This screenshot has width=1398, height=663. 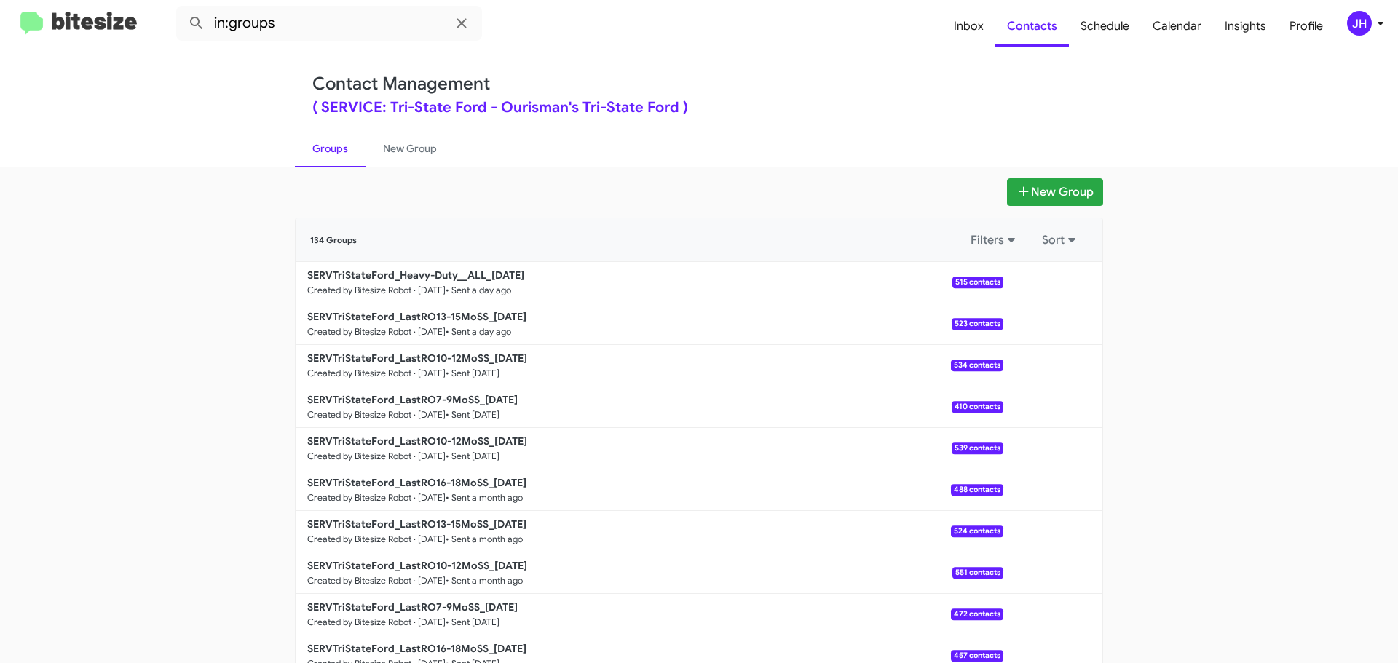 What do you see at coordinates (1245, 26) in the screenshot?
I see `span: Insights` at bounding box center [1245, 26].